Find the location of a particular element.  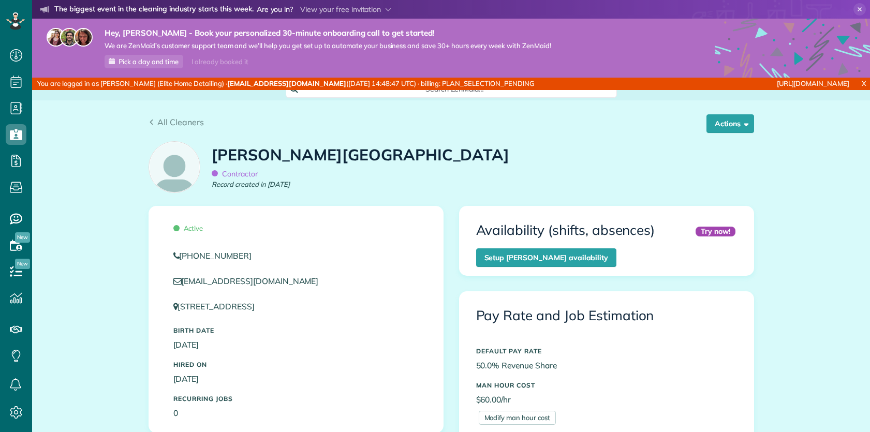

h5: Birth Date is located at coordinates (296, 330).